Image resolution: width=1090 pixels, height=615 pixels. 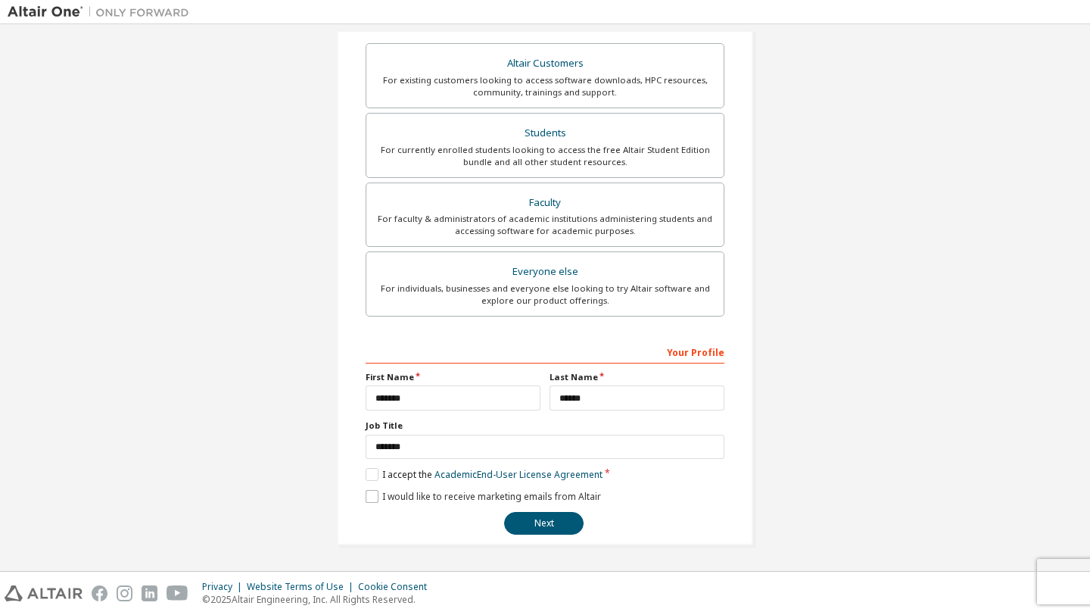 I want to click on img: Altair One, so click(x=102, y=12).